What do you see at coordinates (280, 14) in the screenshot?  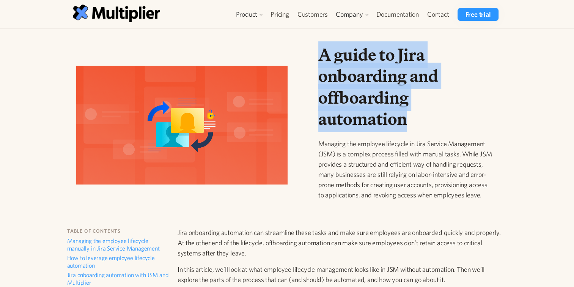 I see `a: Pricing` at bounding box center [280, 14].